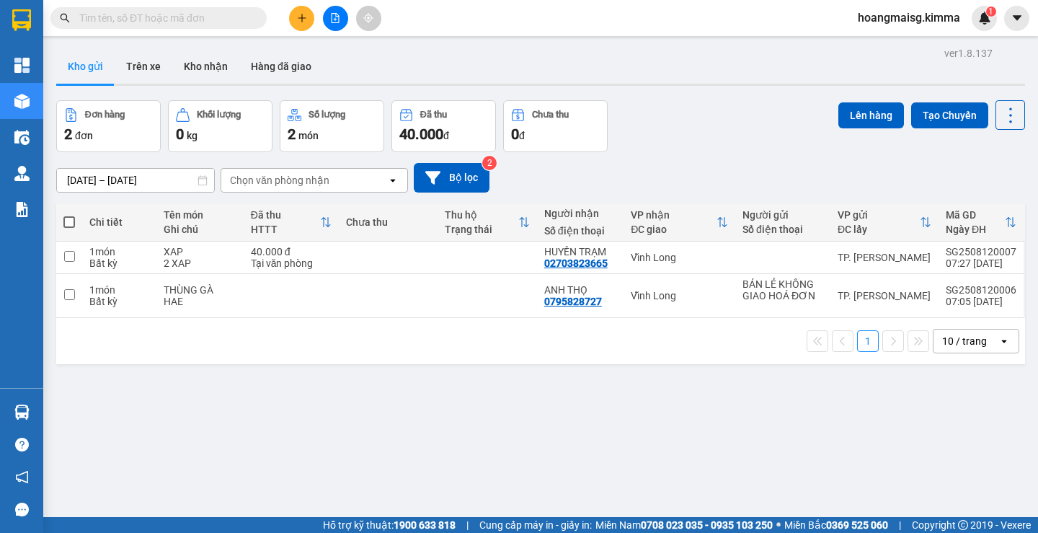  Describe the element at coordinates (451, 177) in the screenshot. I see `button: Bộ lọc` at that location.